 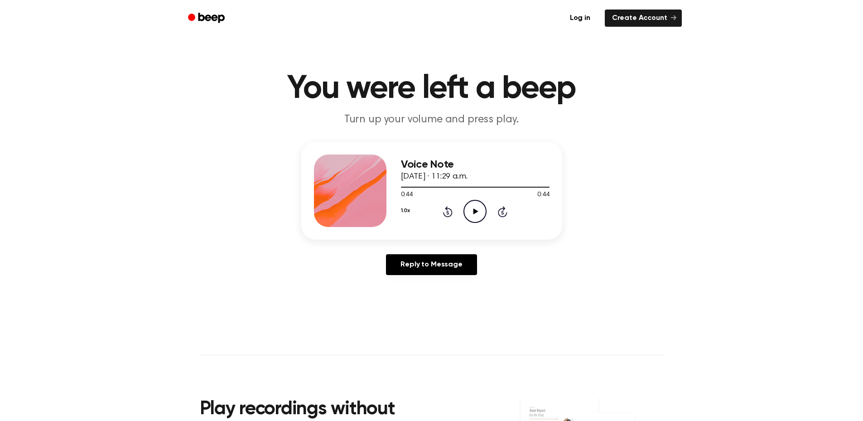 What do you see at coordinates (475, 164) in the screenshot?
I see `h3: Voice Note` at bounding box center [475, 164].